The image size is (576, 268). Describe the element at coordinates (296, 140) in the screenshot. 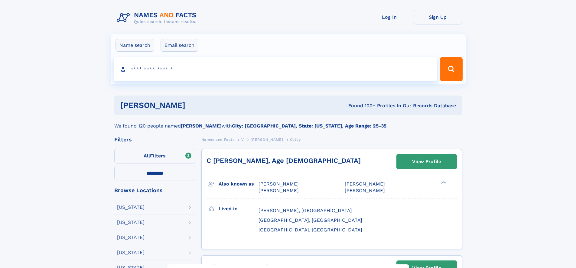

I see `span: Colby` at that location.